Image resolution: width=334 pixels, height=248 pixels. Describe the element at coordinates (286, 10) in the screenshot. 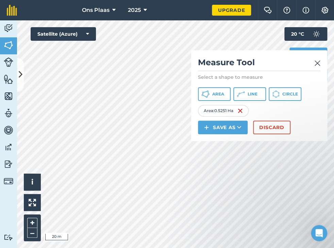

I see `img: A question mark icon` at that location.